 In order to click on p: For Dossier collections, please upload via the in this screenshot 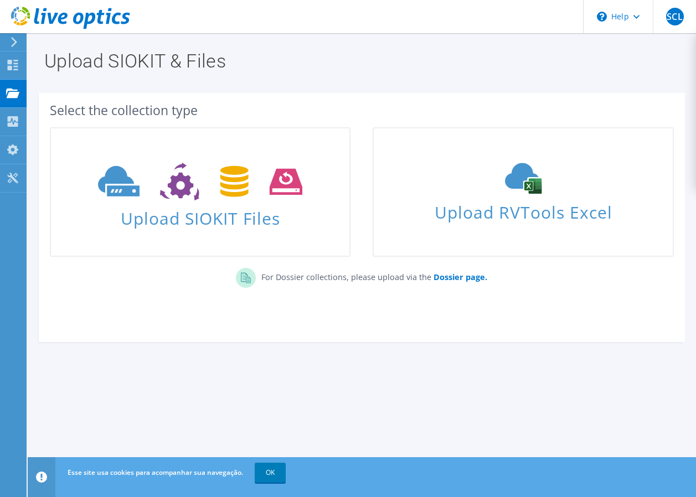, I will do `click(371, 276)`.